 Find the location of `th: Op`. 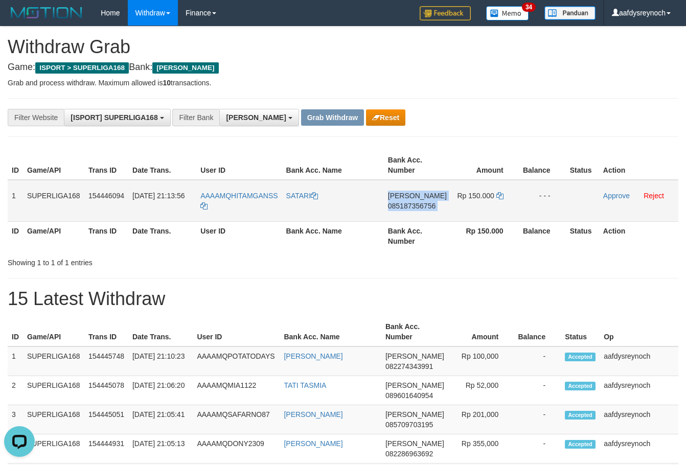

th: Op is located at coordinates (639, 332).